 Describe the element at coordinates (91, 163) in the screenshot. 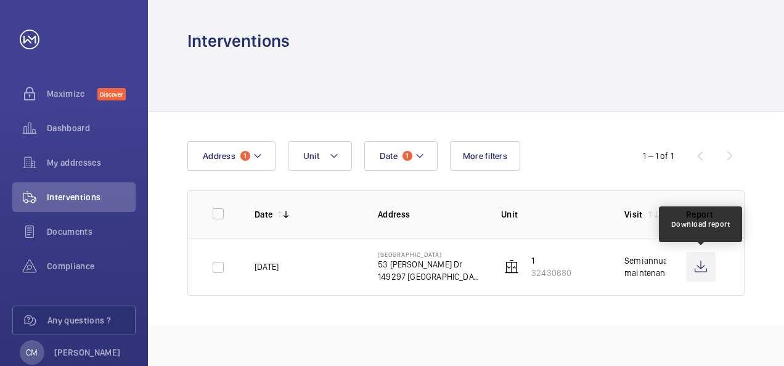

I see `span: My addresses` at that location.